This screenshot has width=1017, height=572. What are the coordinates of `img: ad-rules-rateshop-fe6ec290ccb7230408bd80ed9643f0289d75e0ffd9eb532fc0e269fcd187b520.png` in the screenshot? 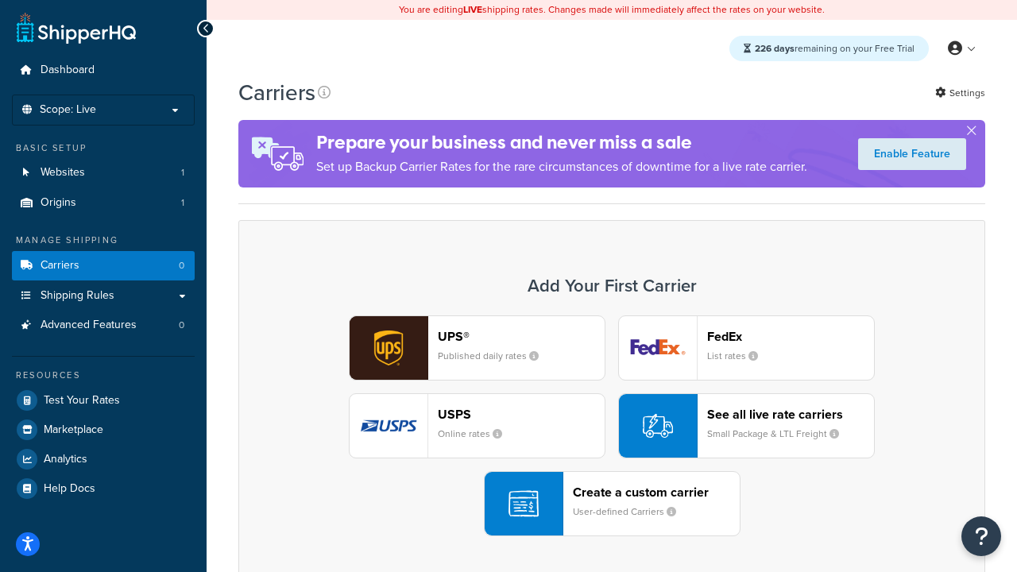 It's located at (277, 153).